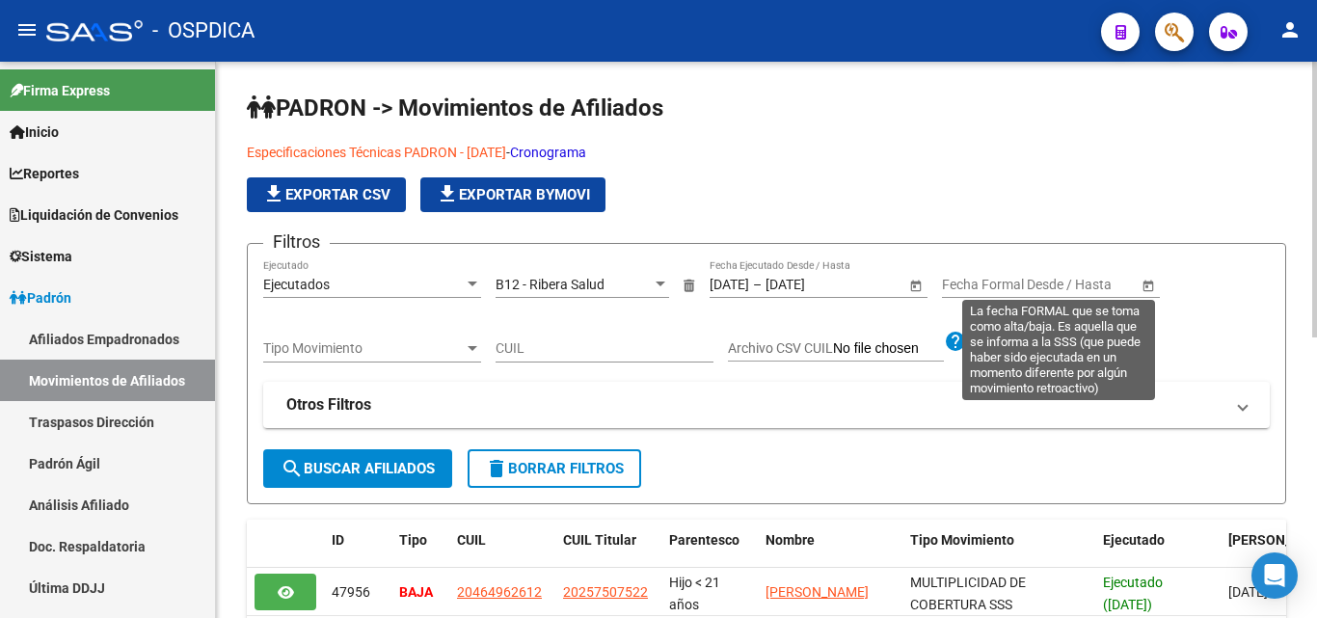 The height and width of the screenshot is (618, 1317). I want to click on span: - OSPDICA, so click(203, 31).